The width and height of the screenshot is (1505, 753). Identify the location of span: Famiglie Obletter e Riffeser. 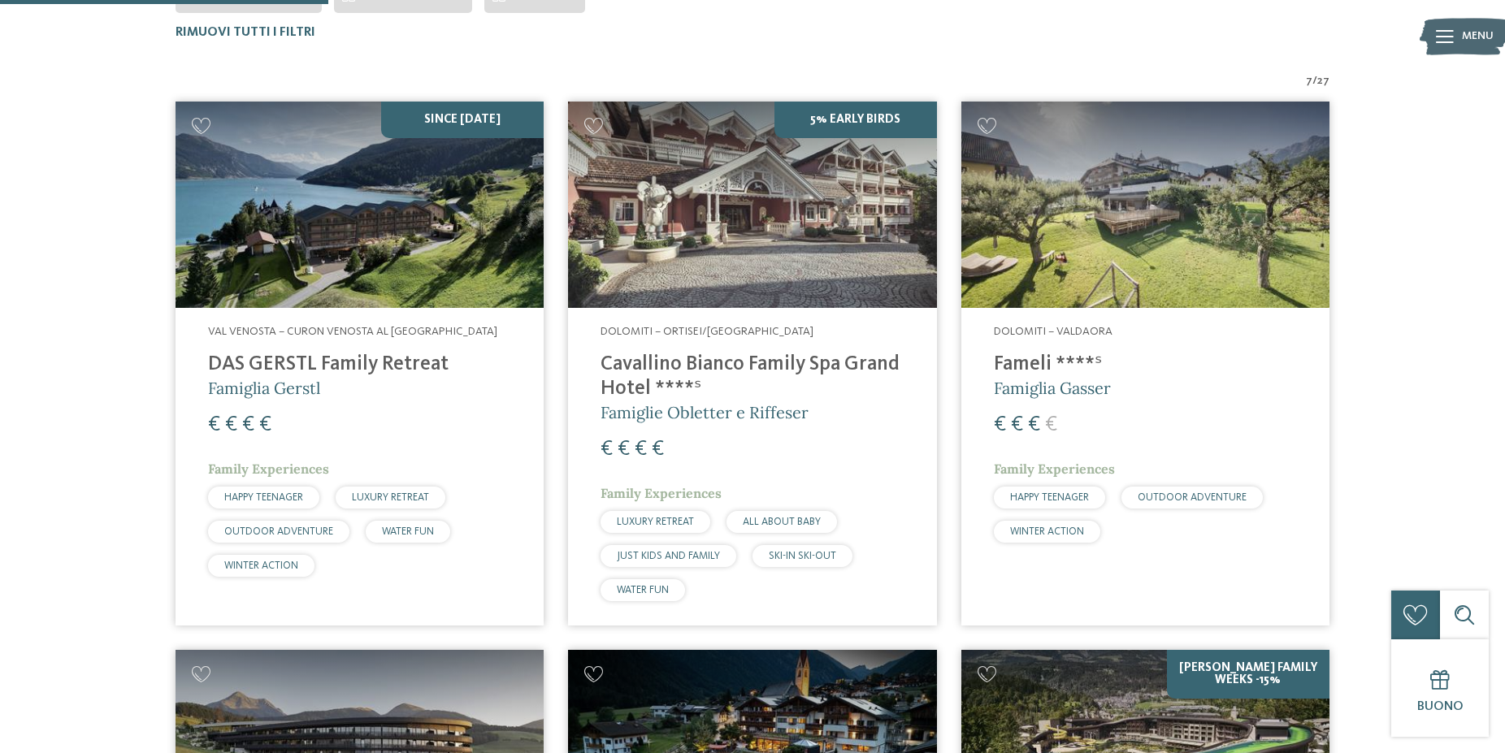
(705, 412).